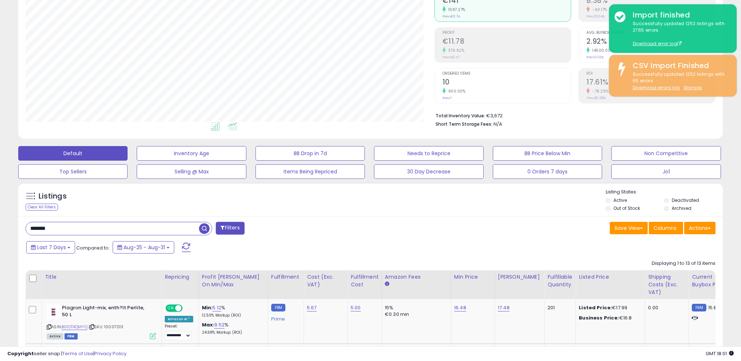  I want to click on a: Terms of Use, so click(78, 354).